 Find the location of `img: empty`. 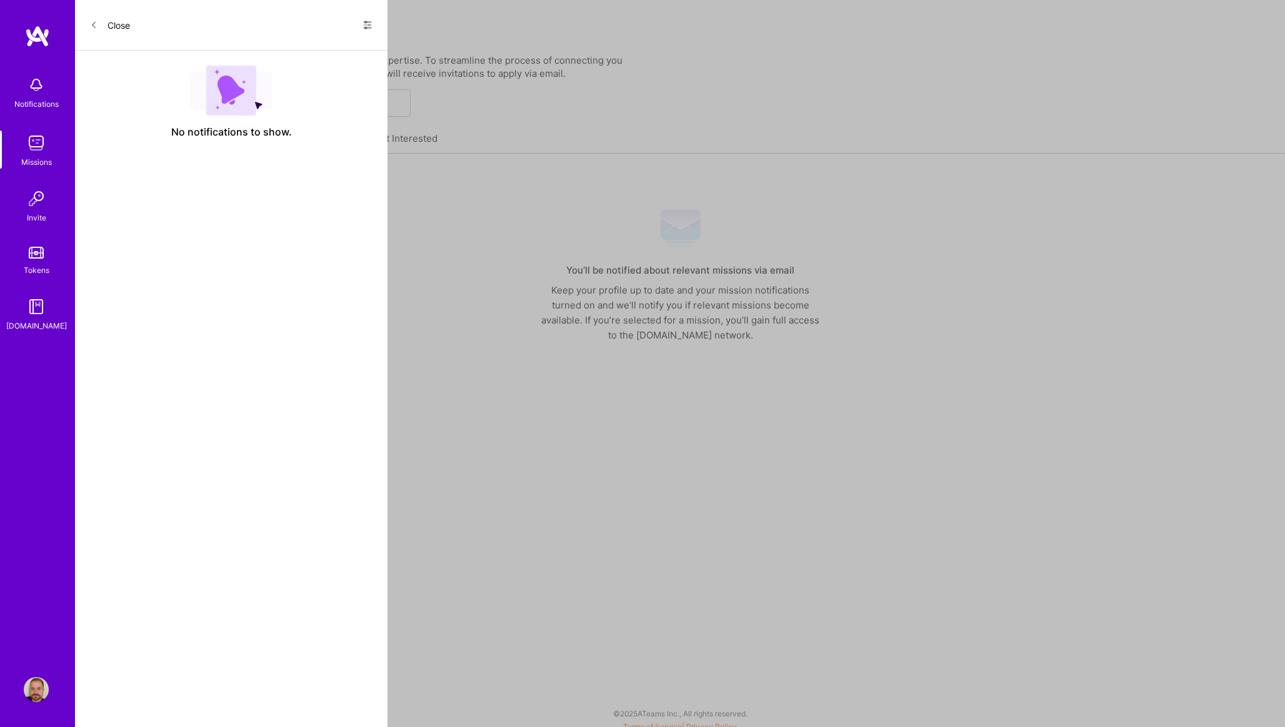

img: empty is located at coordinates (231, 91).